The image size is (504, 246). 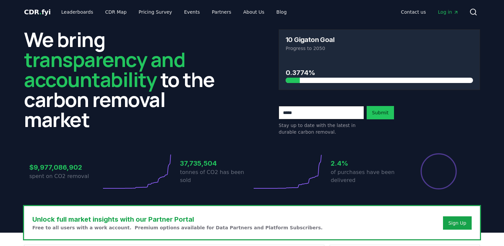 I want to click on div: Percentage of sales delivered, so click(x=438, y=171).